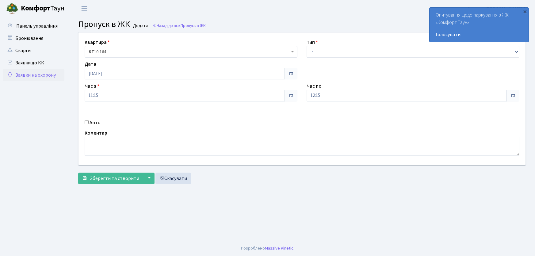  Describe the element at coordinates (114, 179) in the screenshot. I see `span: Зберегти та створити` at that location.